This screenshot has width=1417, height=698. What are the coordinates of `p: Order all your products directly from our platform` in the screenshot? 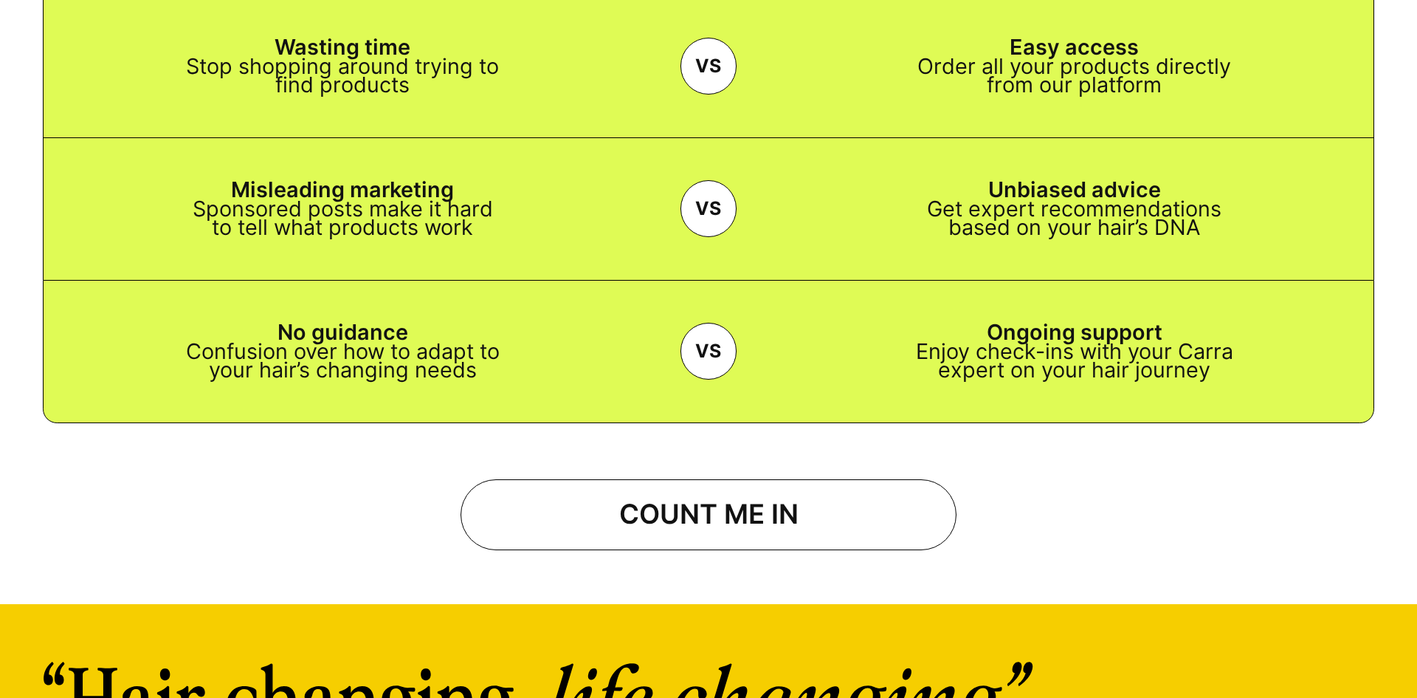 It's located at (1074, 75).